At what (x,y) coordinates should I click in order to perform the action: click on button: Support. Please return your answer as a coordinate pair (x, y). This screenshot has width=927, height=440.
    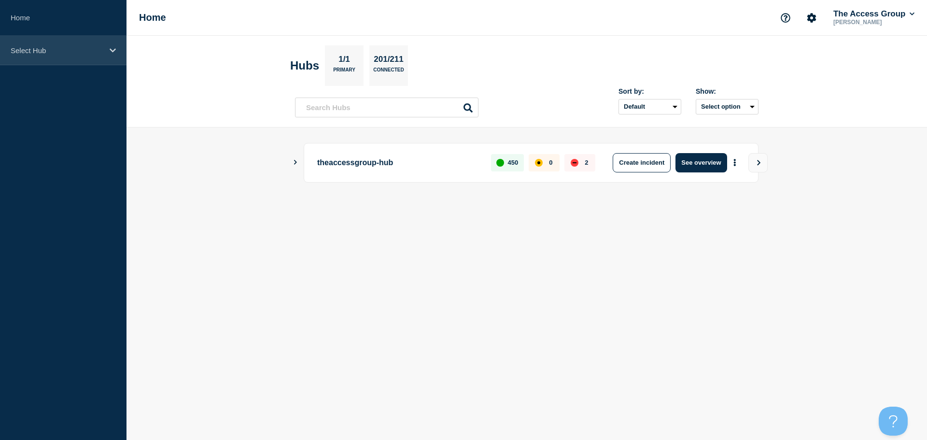
    Looking at the image, I should click on (786, 18).